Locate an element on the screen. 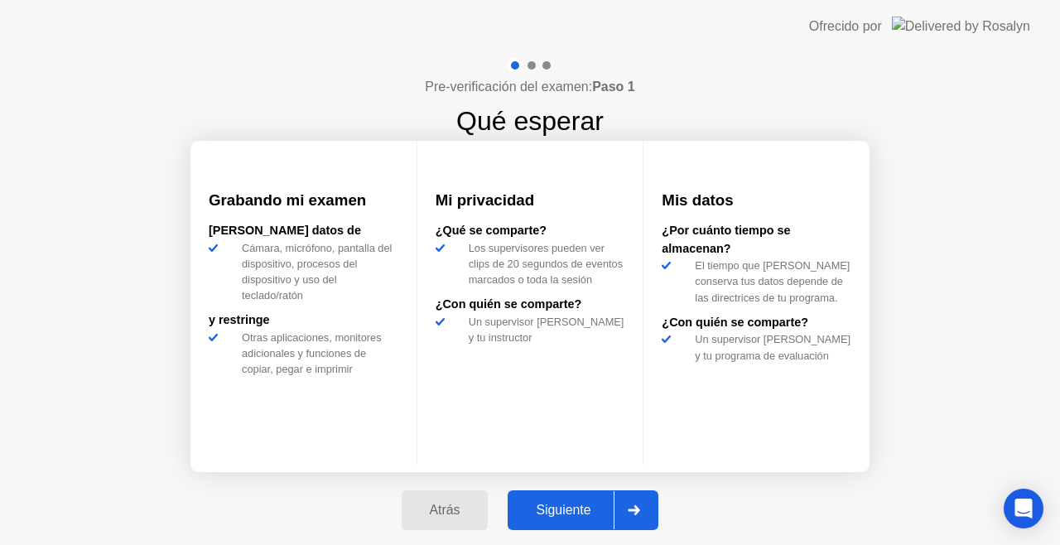 This screenshot has height=545, width=1060. div: Los supervisores pueden ver clips de 20 segundos de eventos marcados o toda la sesión is located at coordinates (543, 264).